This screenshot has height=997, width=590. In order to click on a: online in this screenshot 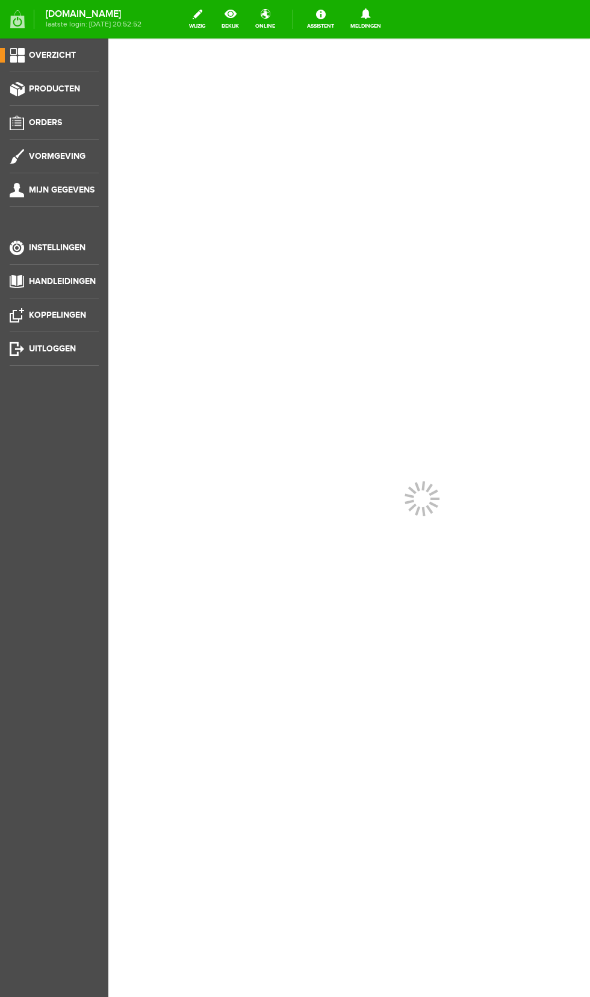, I will do `click(265, 19)`.